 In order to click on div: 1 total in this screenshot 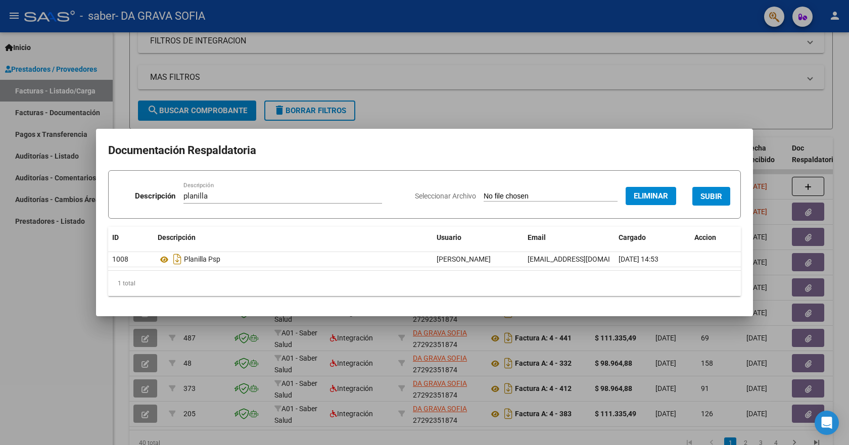, I will do `click(424, 283)`.